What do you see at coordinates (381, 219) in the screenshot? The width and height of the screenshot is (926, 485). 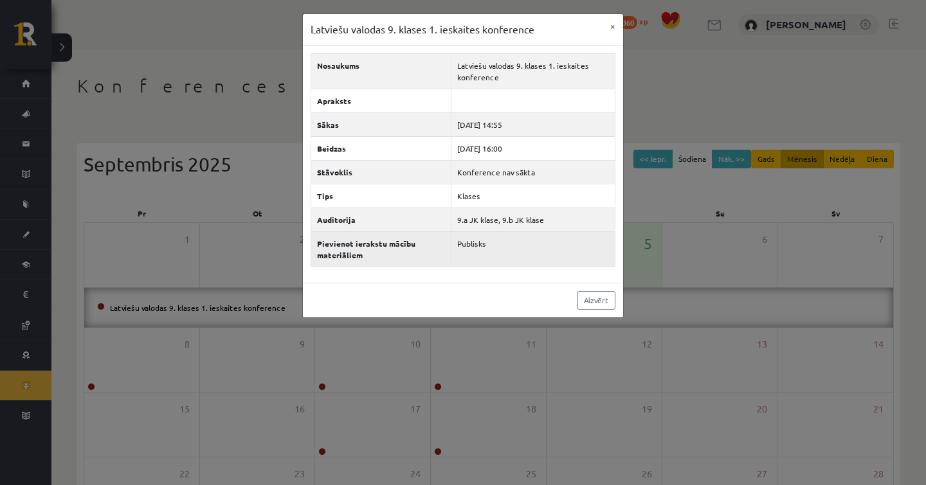 I see `th: Auditorija` at bounding box center [381, 219].